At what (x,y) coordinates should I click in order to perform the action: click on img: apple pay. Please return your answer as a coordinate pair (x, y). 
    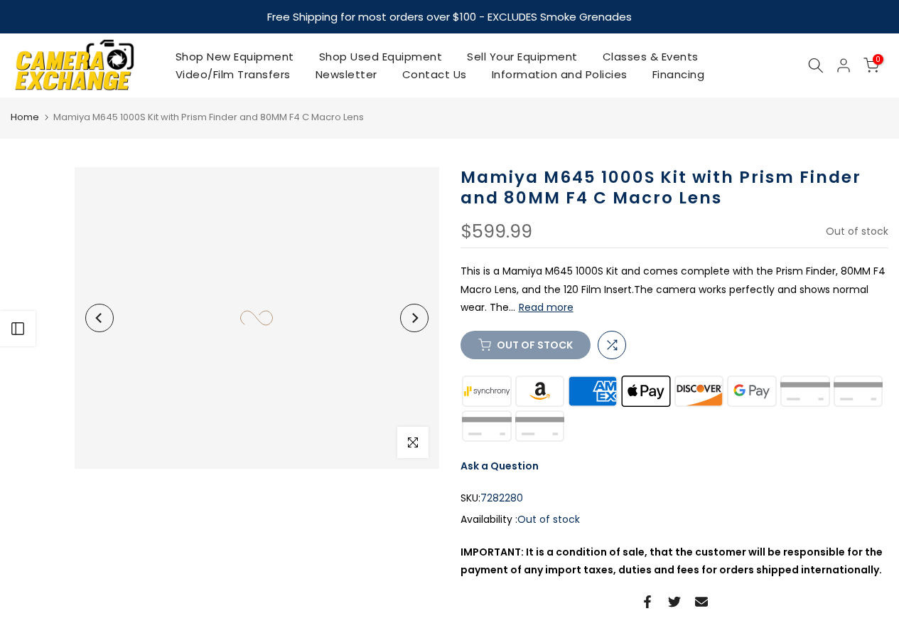
    Looking at the image, I should click on (646, 390).